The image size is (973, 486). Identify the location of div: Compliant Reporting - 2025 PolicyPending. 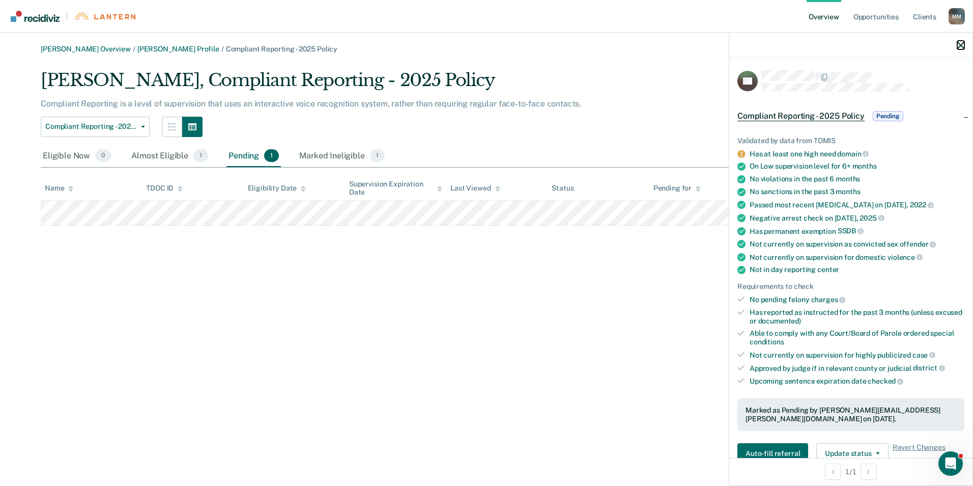
(851, 116).